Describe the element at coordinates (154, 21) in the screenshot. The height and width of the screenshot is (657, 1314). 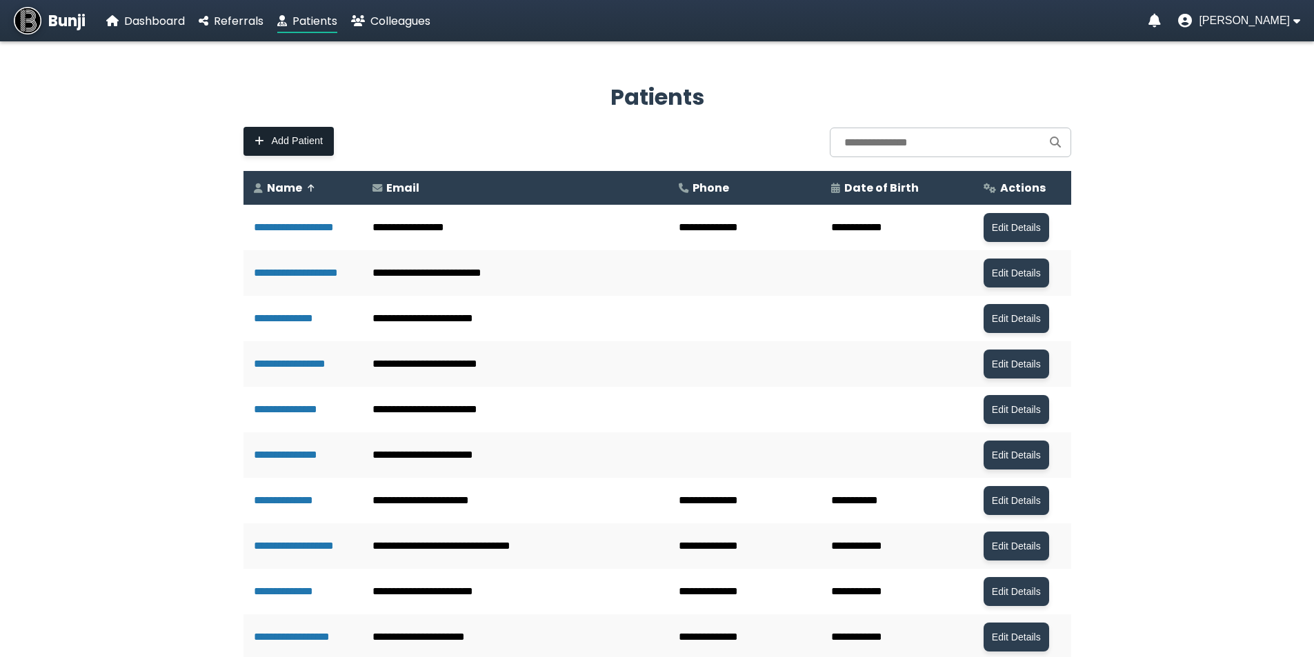
I see `span: Dashboard` at that location.